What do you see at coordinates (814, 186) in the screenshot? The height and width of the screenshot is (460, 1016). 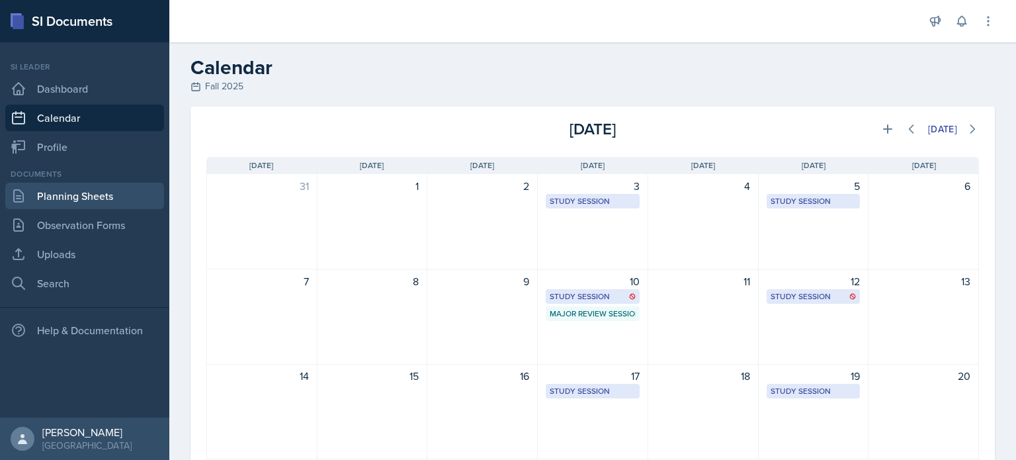 I see `div: 5` at bounding box center [814, 186].